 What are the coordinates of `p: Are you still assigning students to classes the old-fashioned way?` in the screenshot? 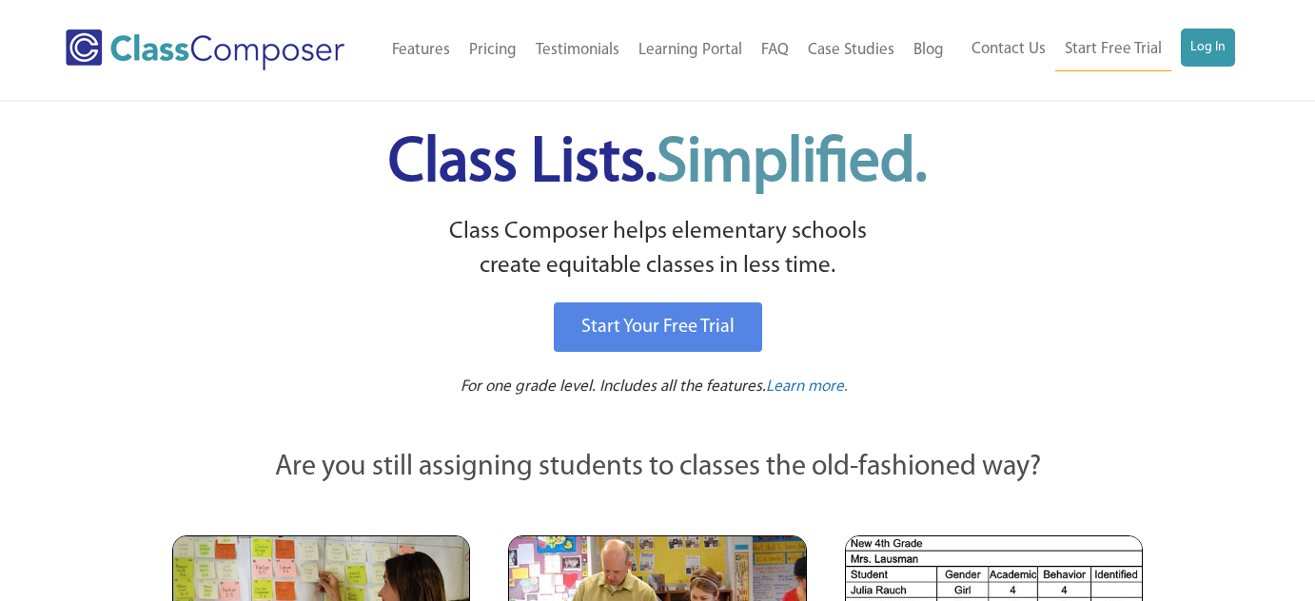 It's located at (658, 468).